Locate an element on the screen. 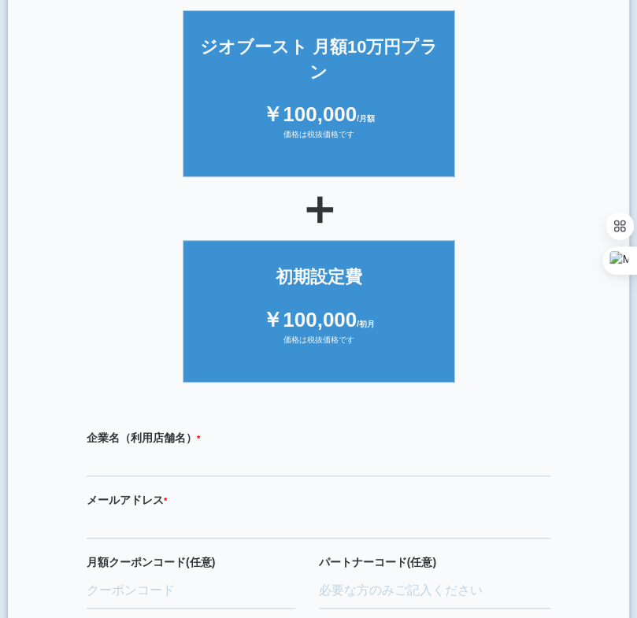 This screenshot has height=618, width=637. span: /月額 is located at coordinates (365, 118).